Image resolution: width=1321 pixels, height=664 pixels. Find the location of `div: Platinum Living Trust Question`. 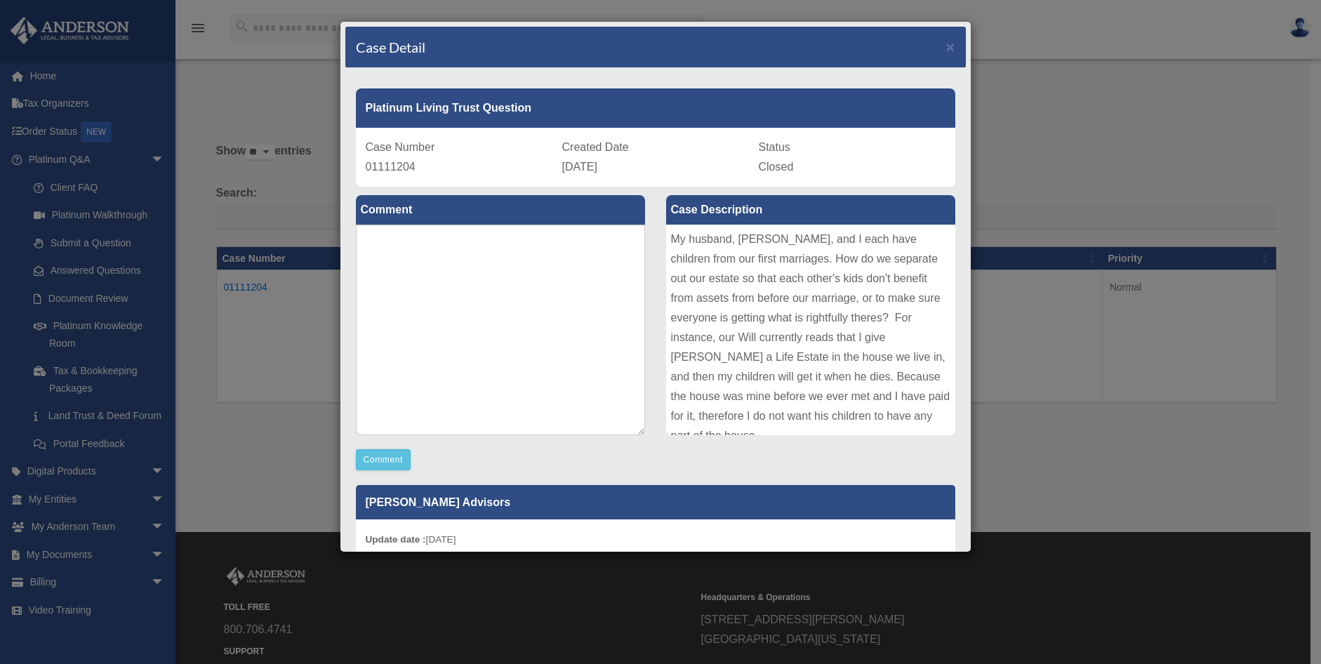

div: Platinum Living Trust Question is located at coordinates (655, 108).